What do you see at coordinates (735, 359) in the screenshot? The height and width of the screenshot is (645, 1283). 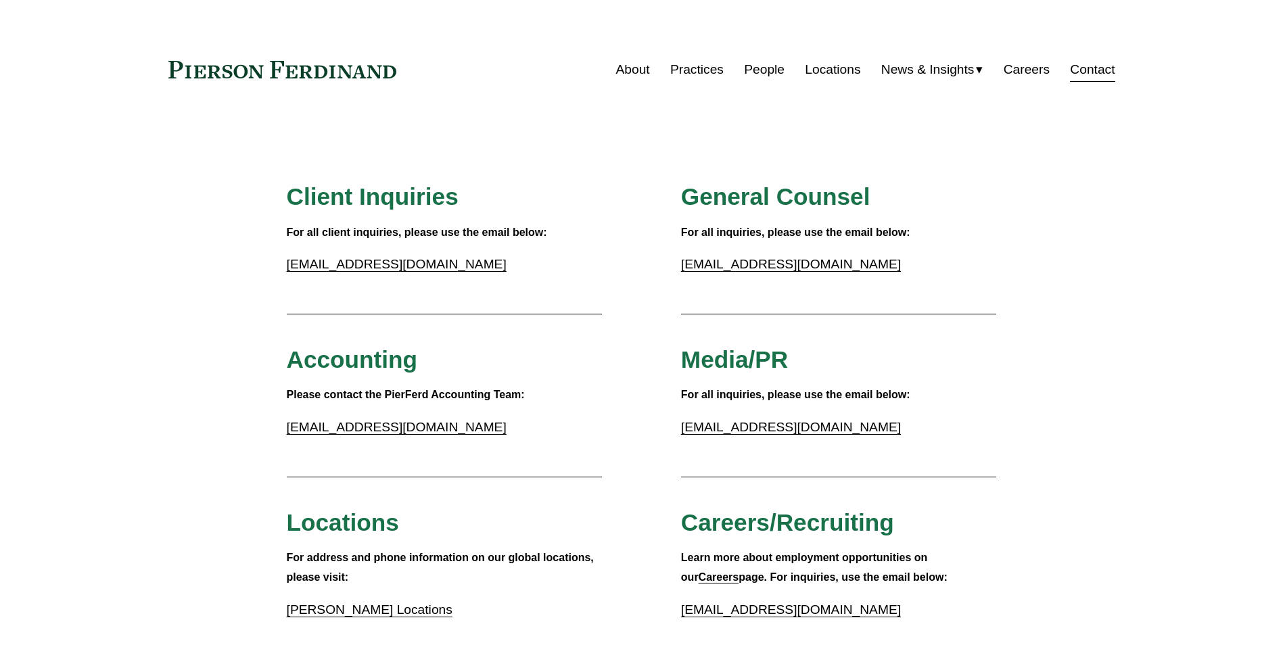 I see `span: Media/PR` at bounding box center [735, 359].